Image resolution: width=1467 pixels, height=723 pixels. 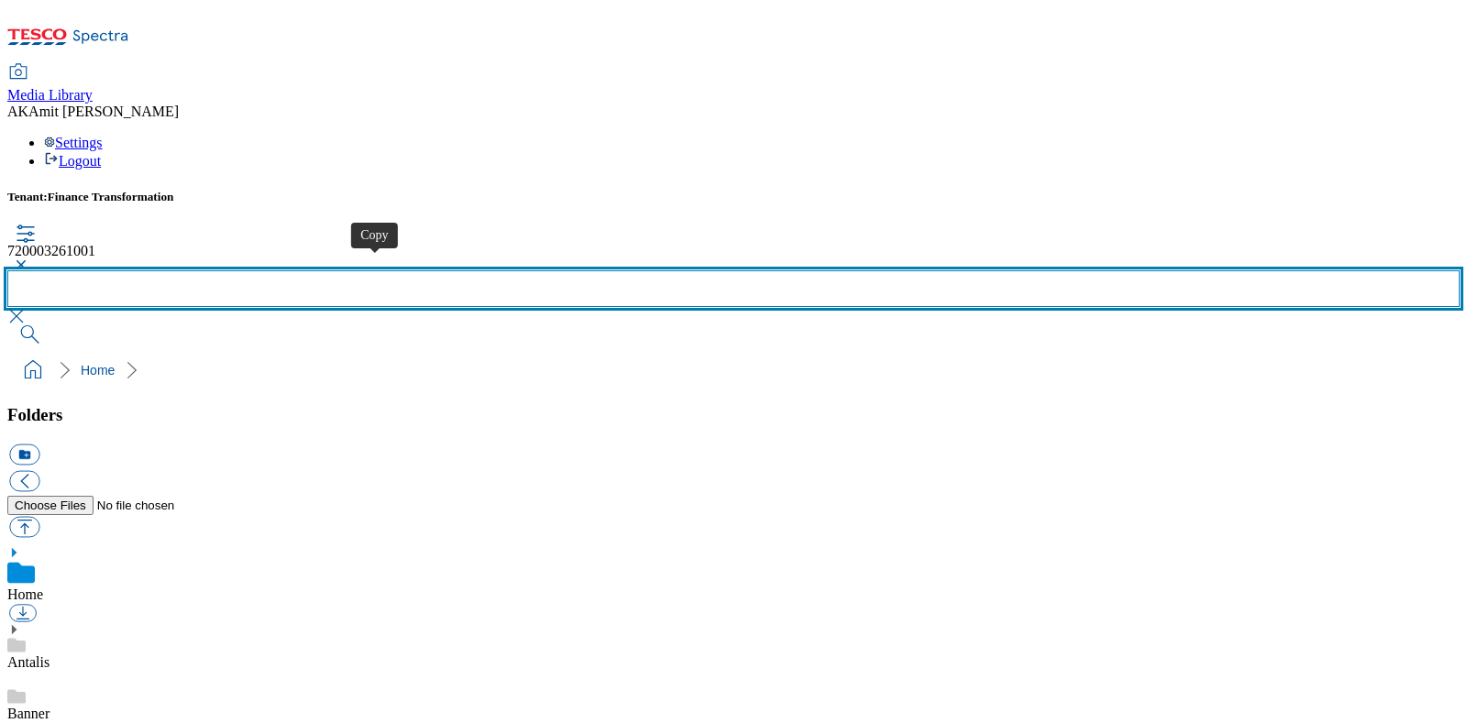 I want to click on a: Settings, so click(x=73, y=142).